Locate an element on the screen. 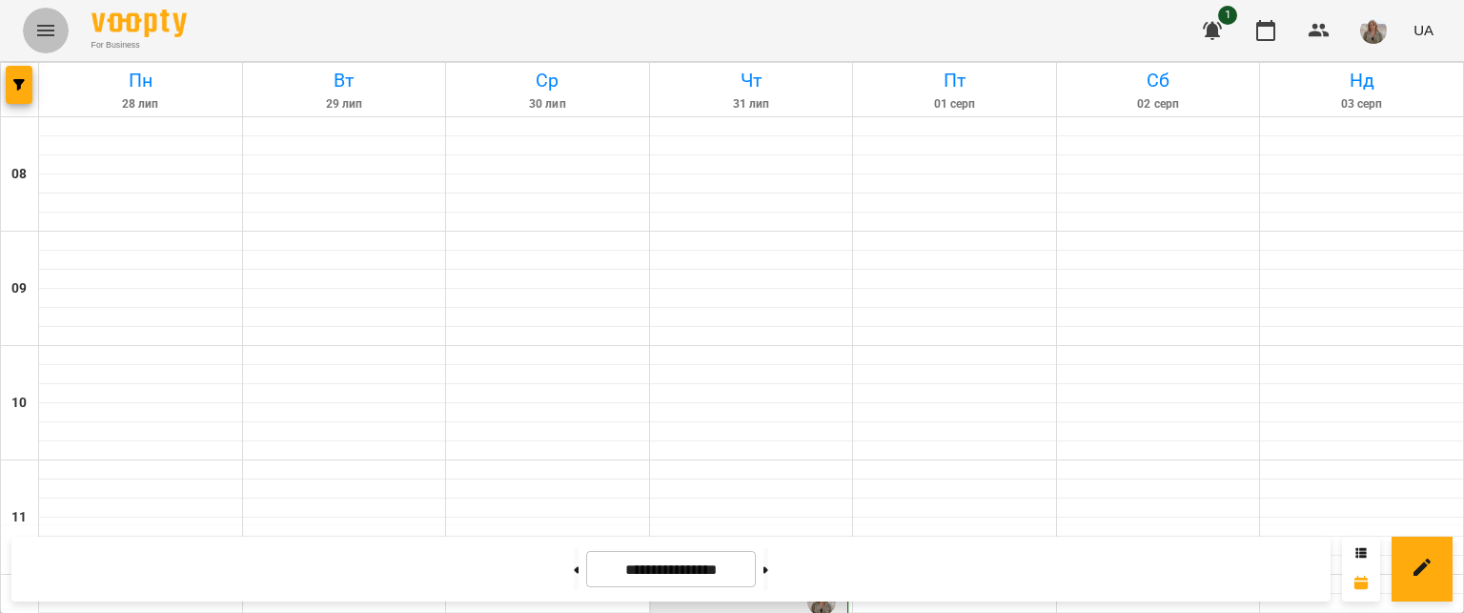 The height and width of the screenshot is (613, 1464). span: 1 is located at coordinates (1228, 15).